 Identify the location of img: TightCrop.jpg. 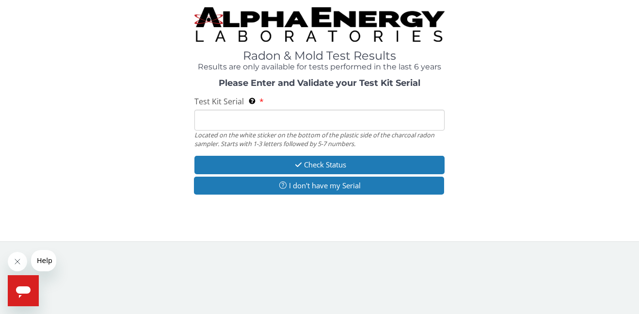
(319, 24).